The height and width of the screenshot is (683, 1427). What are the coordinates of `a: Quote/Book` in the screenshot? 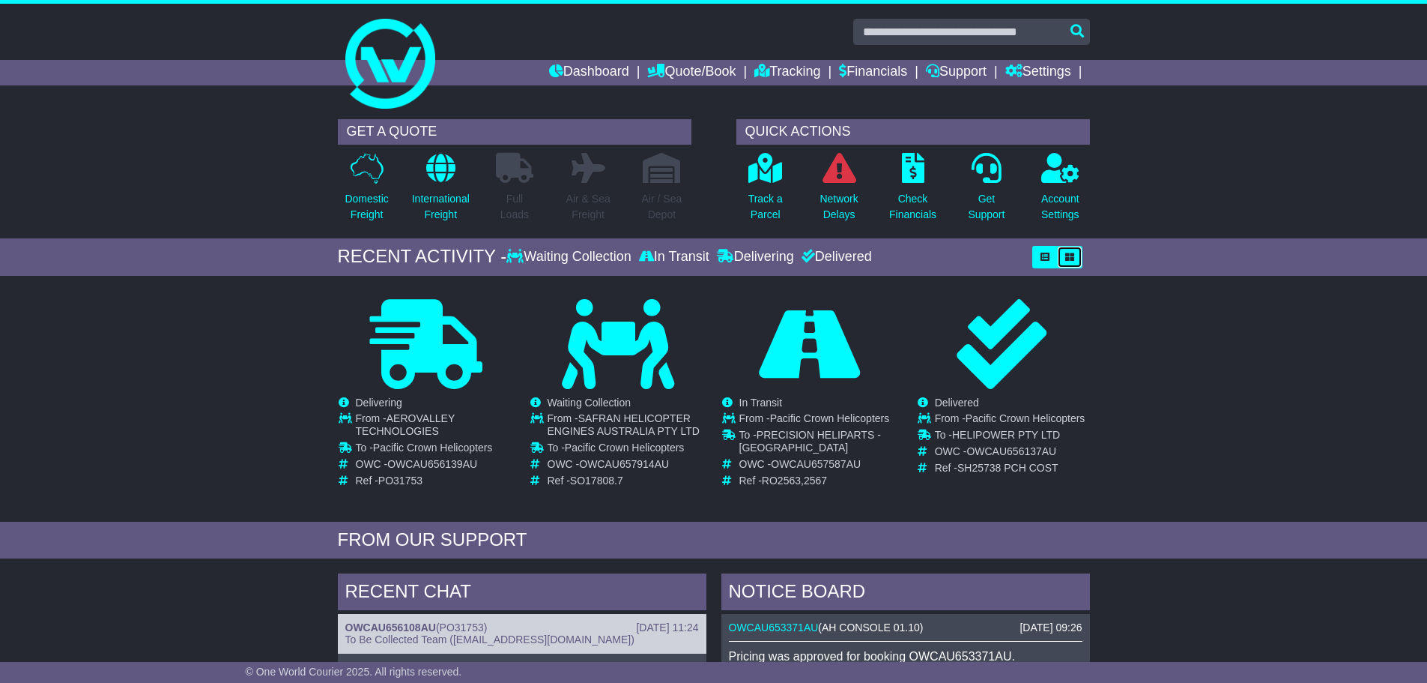 It's located at (692, 73).